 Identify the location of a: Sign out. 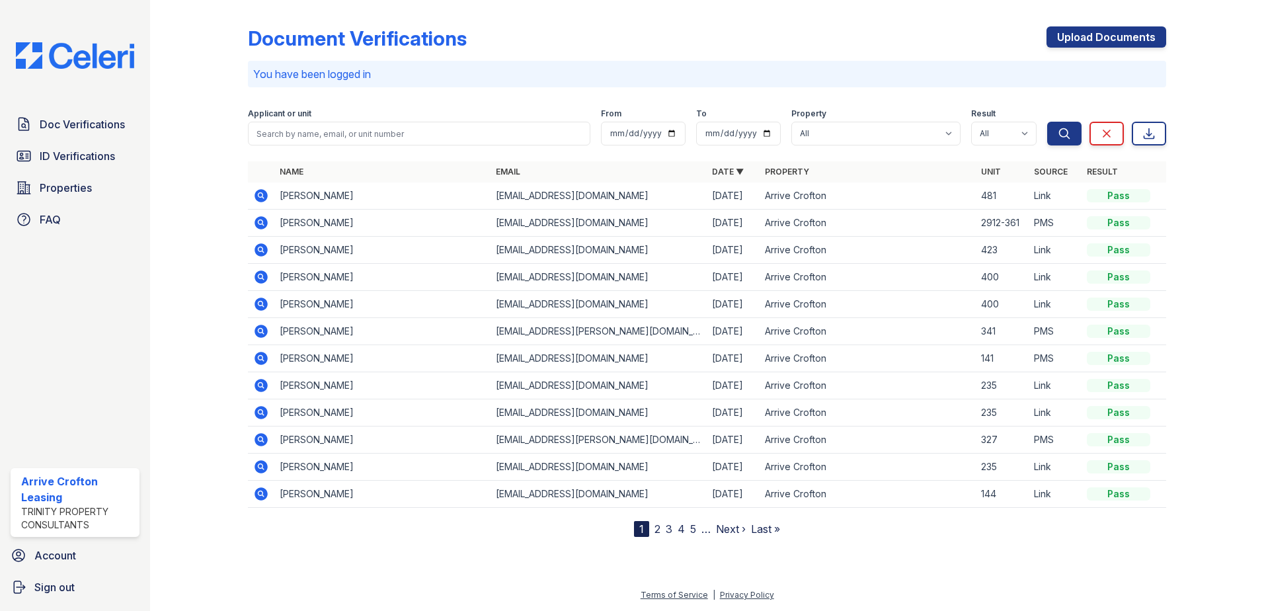
(75, 587).